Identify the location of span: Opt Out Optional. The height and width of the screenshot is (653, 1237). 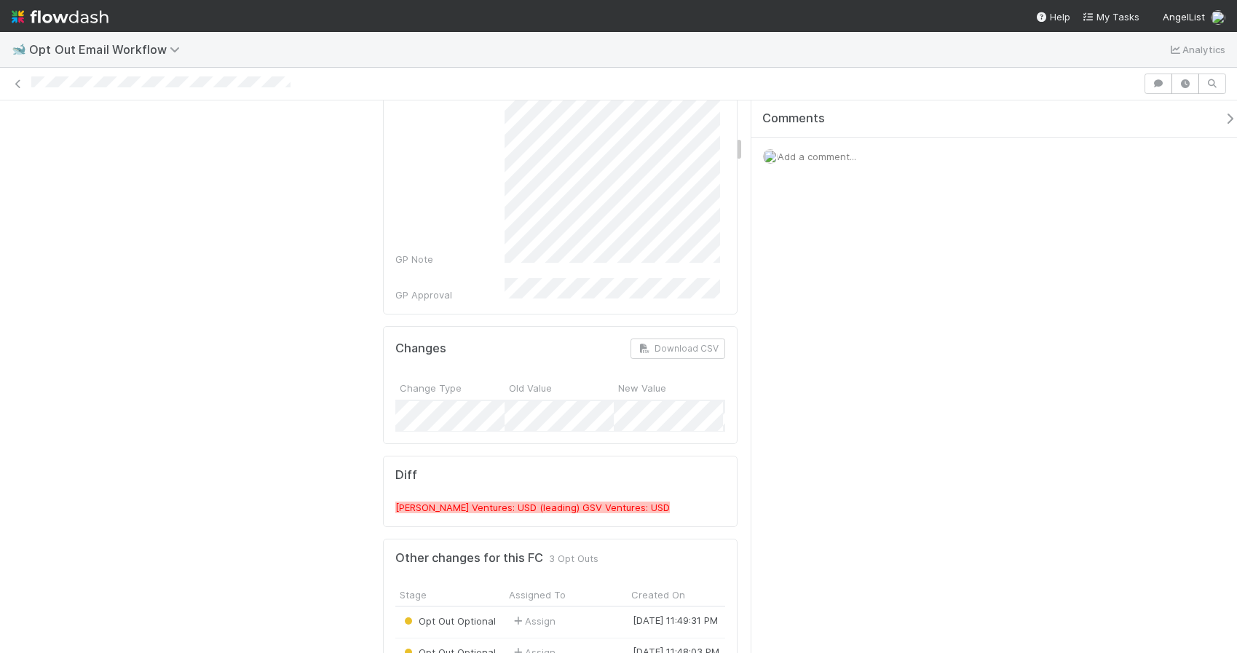
(449, 621).